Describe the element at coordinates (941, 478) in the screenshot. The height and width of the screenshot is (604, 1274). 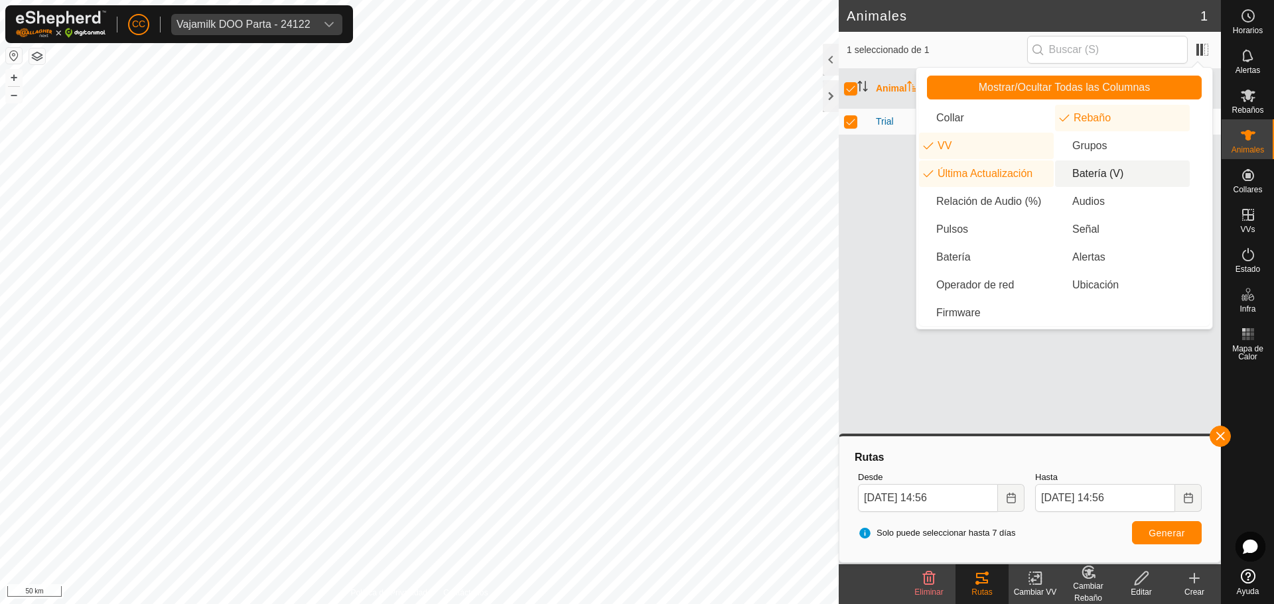
I see `label: Desde` at that location.